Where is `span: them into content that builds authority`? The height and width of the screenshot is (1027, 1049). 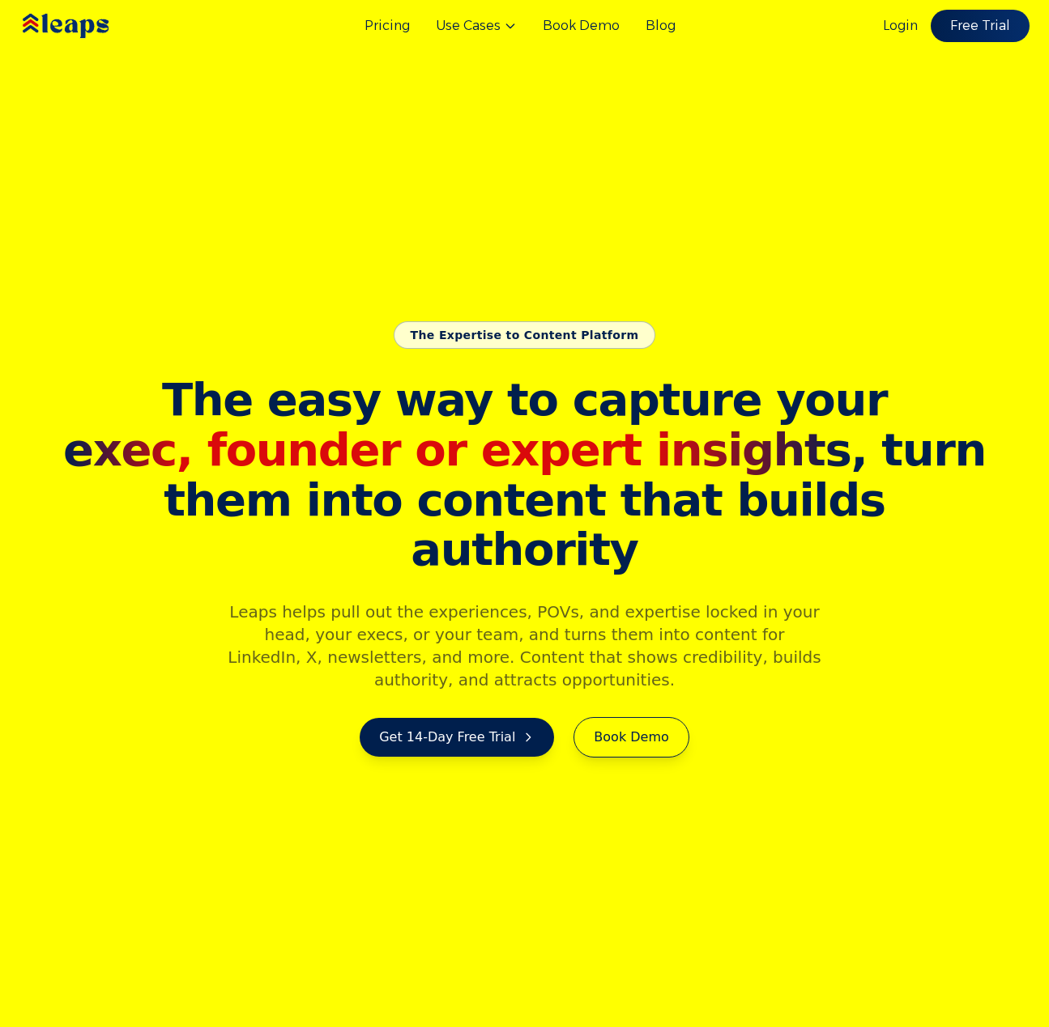 span: them into content that builds authority is located at coordinates (525, 525).